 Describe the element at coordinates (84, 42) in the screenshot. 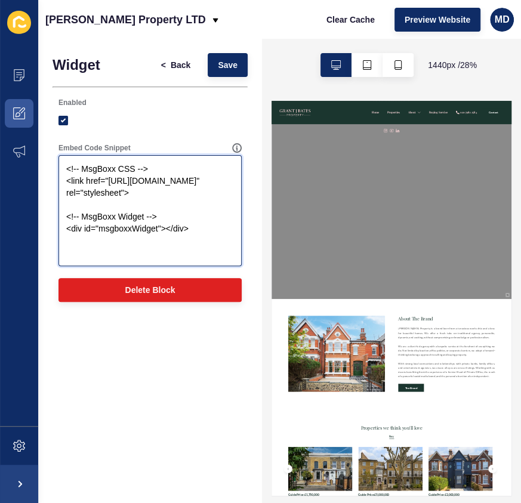

I see `img: Company logo` at that location.